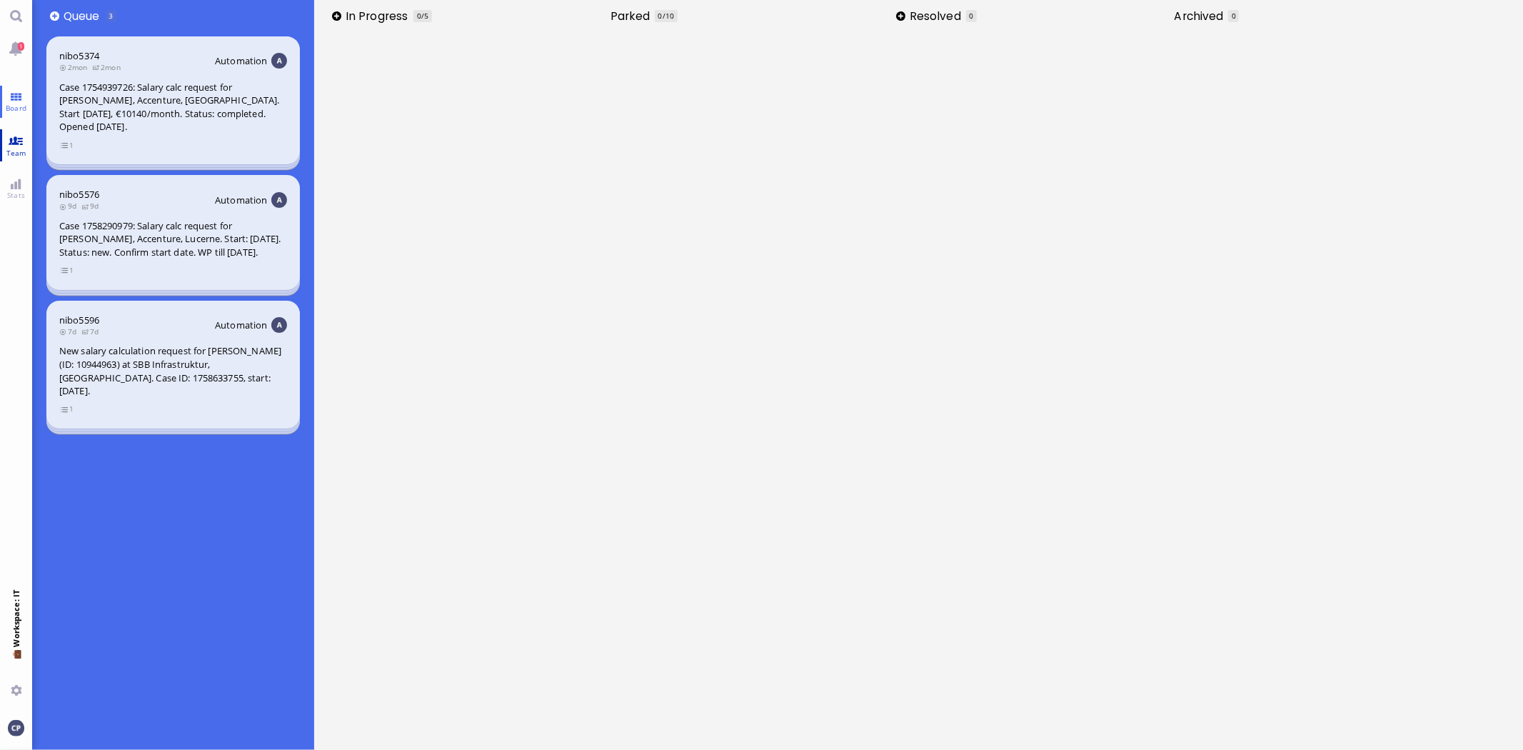  What do you see at coordinates (668, 16) in the screenshot?
I see `span: /10` at bounding box center [668, 16].